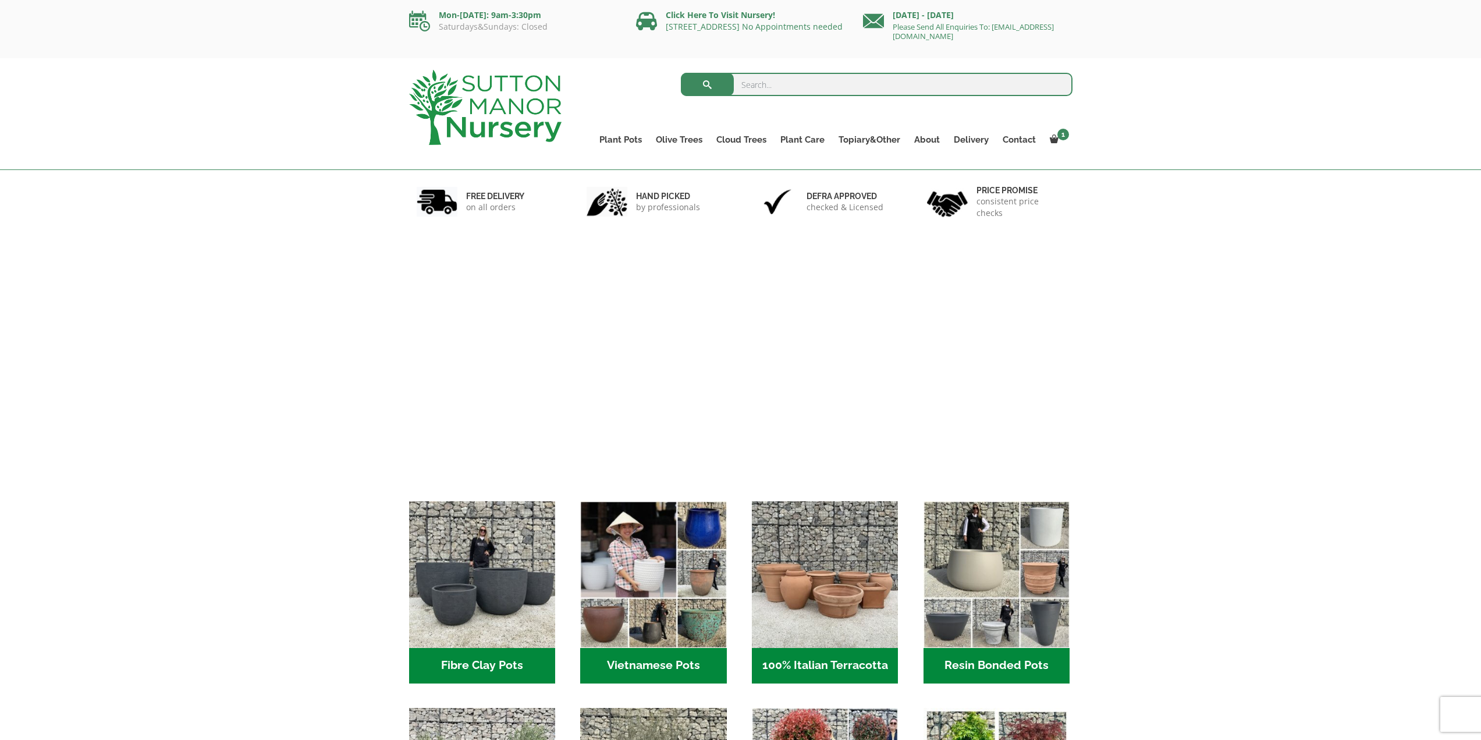  I want to click on a: Plant Pots, so click(620, 140).